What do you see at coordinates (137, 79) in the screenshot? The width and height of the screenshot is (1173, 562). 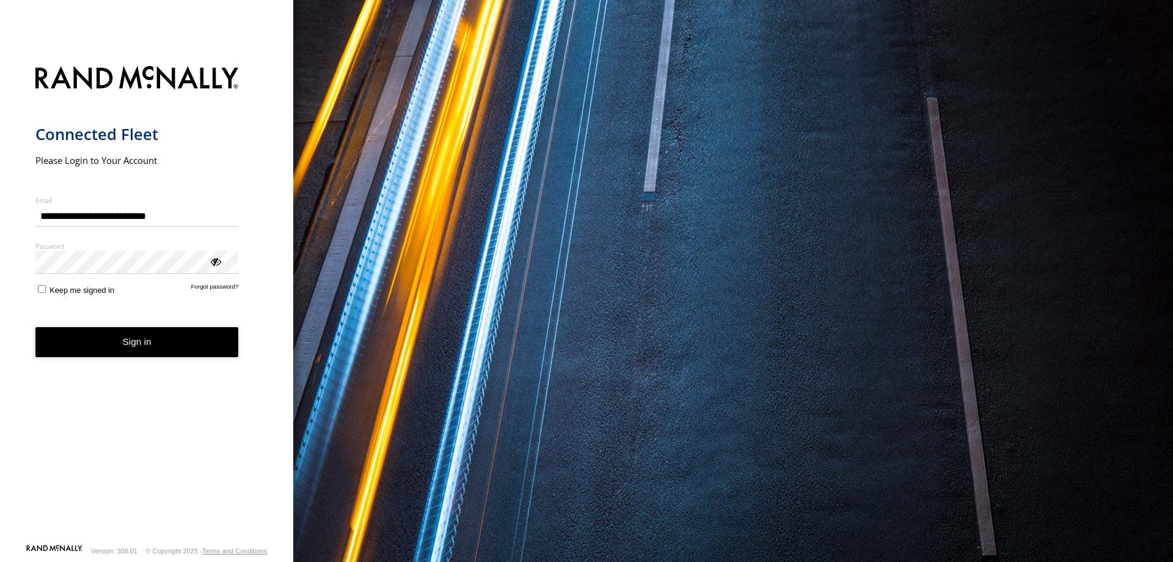 I see `img: Rand McNally` at bounding box center [137, 79].